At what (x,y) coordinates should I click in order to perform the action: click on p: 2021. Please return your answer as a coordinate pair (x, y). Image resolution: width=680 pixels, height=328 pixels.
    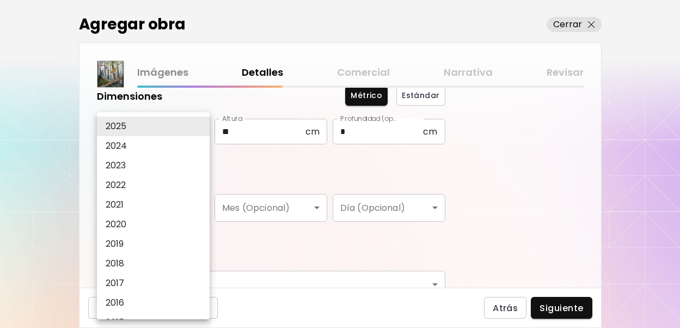
    Looking at the image, I should click on (115, 205).